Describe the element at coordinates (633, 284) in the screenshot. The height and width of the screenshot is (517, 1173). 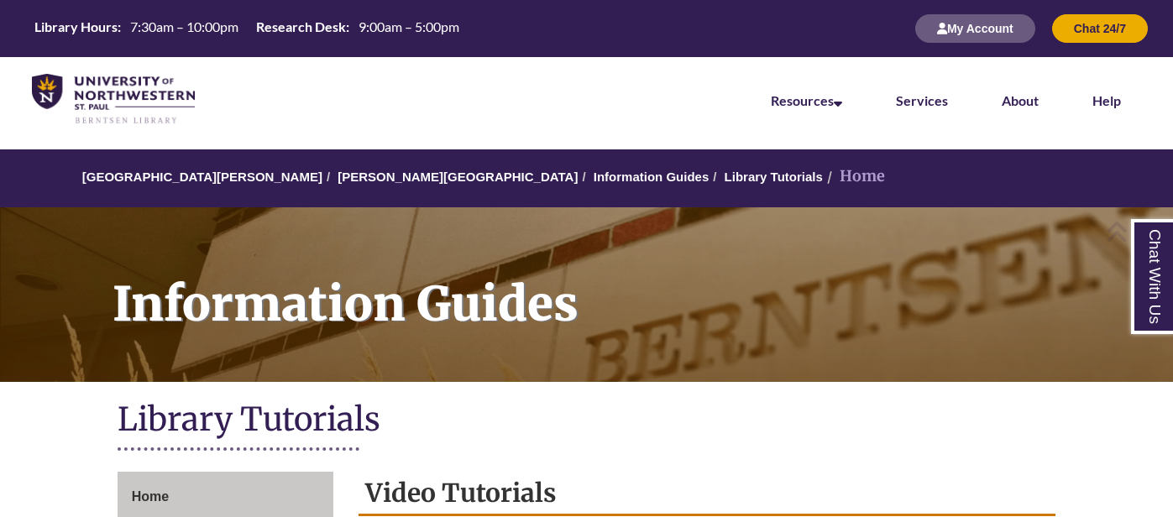
I see `h1: Information Guides` at that location.